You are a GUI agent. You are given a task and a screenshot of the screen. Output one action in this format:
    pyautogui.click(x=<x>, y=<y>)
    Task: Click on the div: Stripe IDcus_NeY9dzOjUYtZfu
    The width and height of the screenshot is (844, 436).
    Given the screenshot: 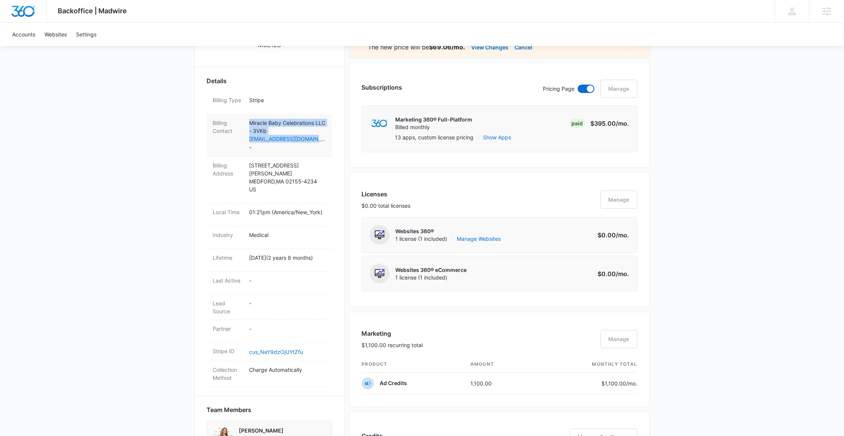 What is the action you would take?
    pyautogui.click(x=270, y=352)
    